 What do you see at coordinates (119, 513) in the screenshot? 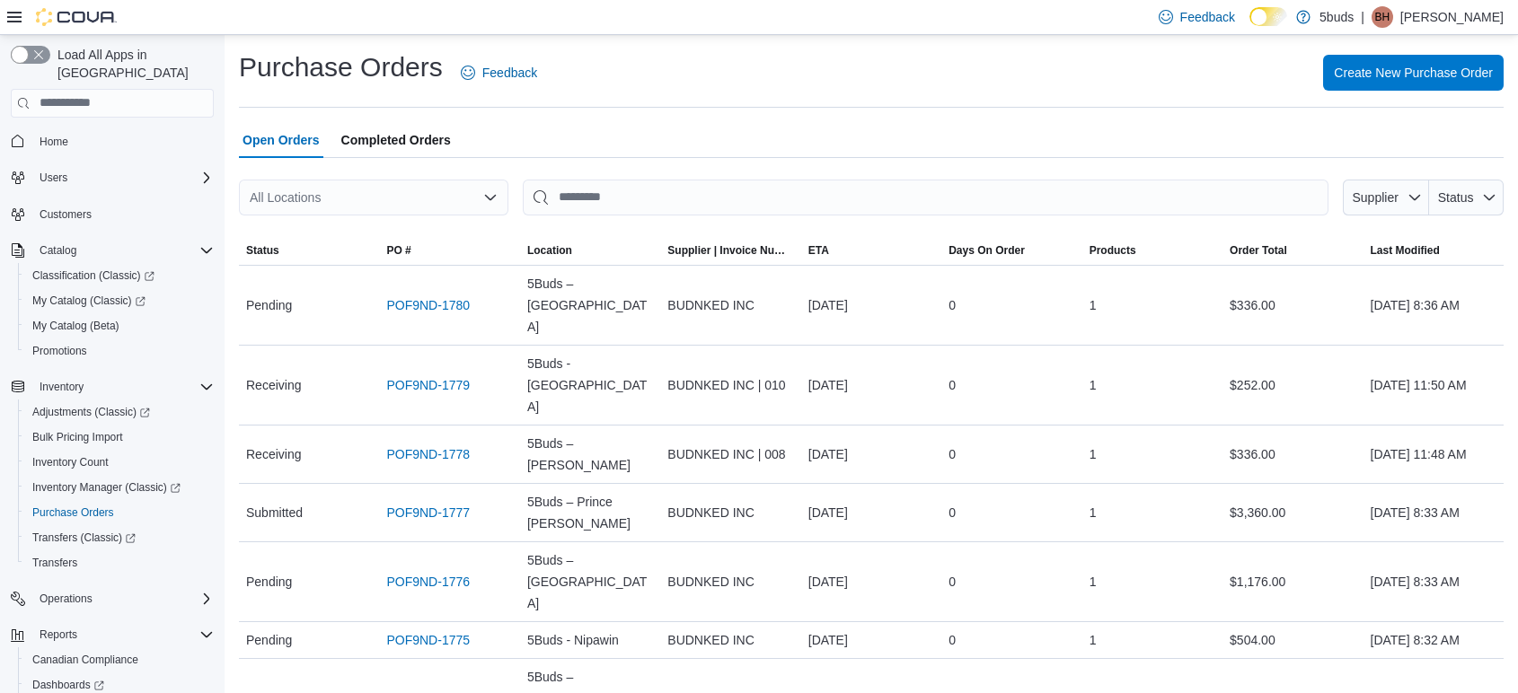
I see `span: Purchase Orders` at bounding box center [119, 513].